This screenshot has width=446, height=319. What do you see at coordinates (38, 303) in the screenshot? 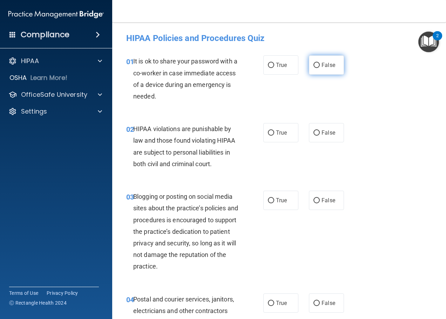
I see `span: Ⓒ Rectangle Health 2024` at bounding box center [38, 303].